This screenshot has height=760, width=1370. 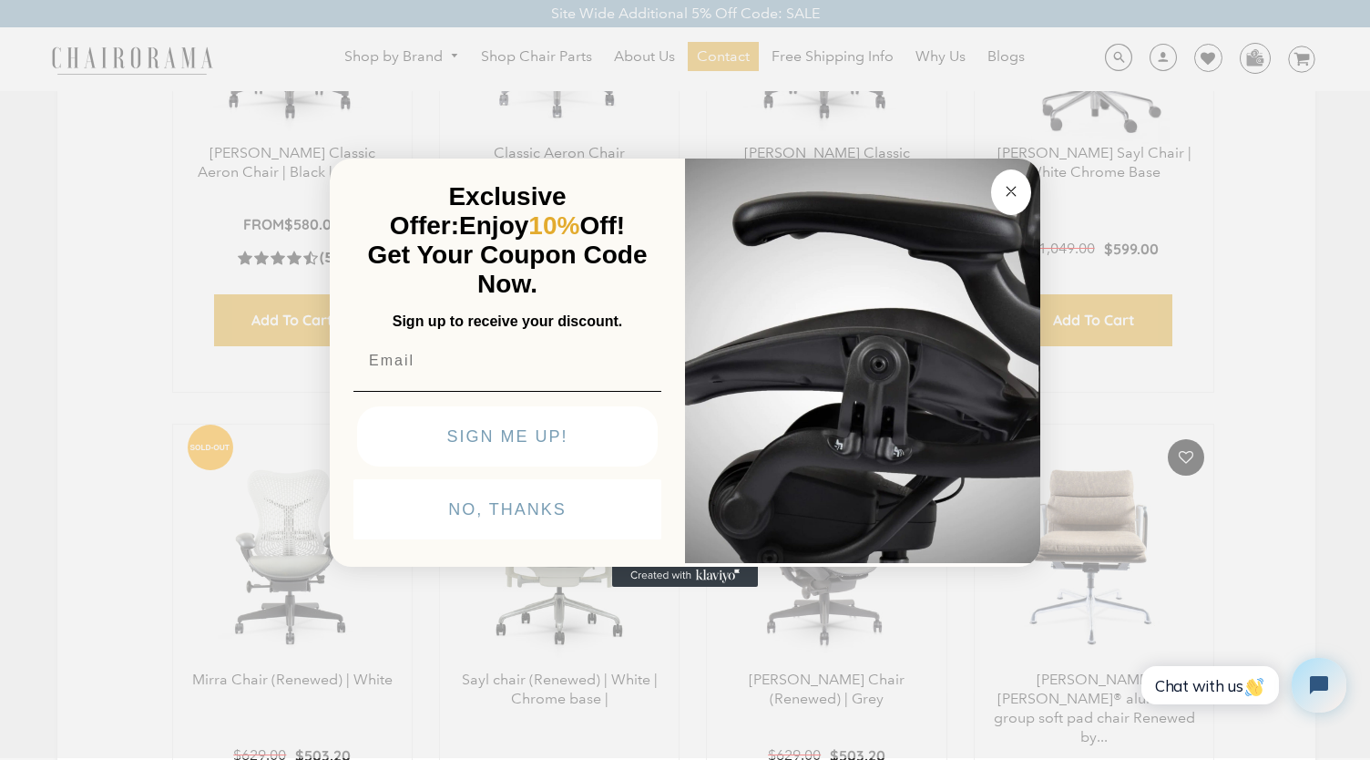 I want to click on button: Chat with us👋, so click(x=88, y=43).